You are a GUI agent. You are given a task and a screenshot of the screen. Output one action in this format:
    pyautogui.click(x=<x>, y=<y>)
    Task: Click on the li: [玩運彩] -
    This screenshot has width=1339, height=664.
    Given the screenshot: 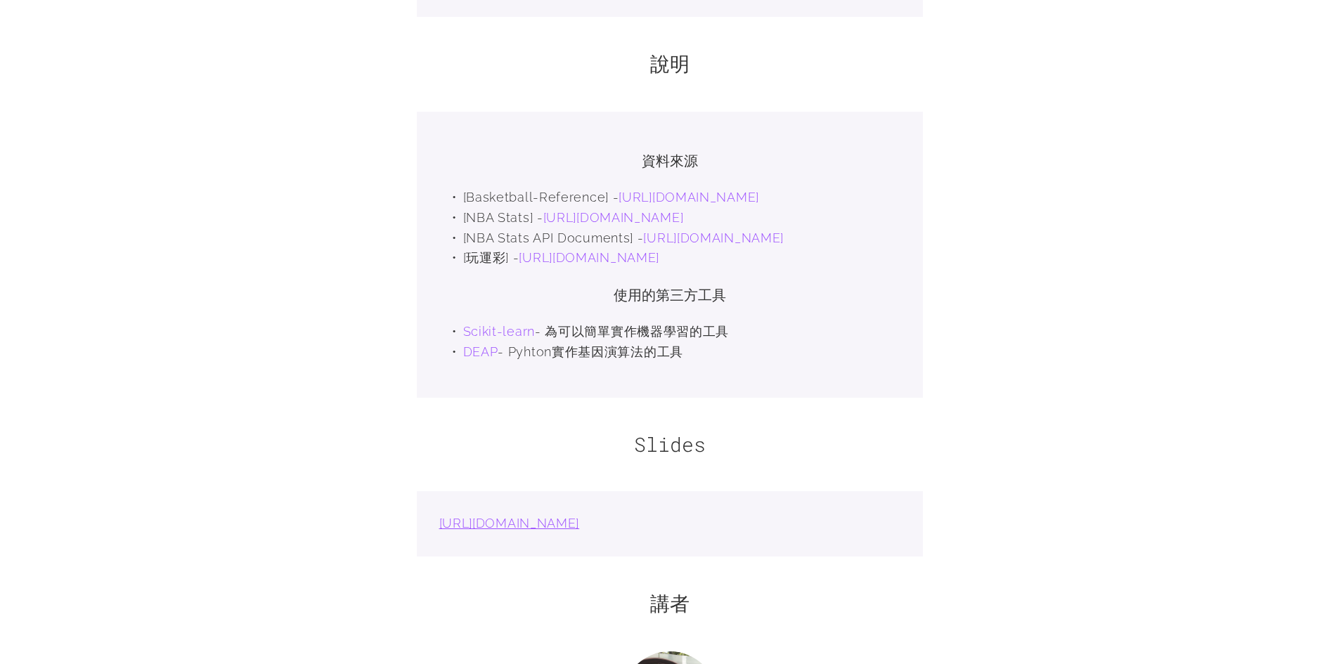 What is the action you would take?
    pyautogui.click(x=682, y=258)
    